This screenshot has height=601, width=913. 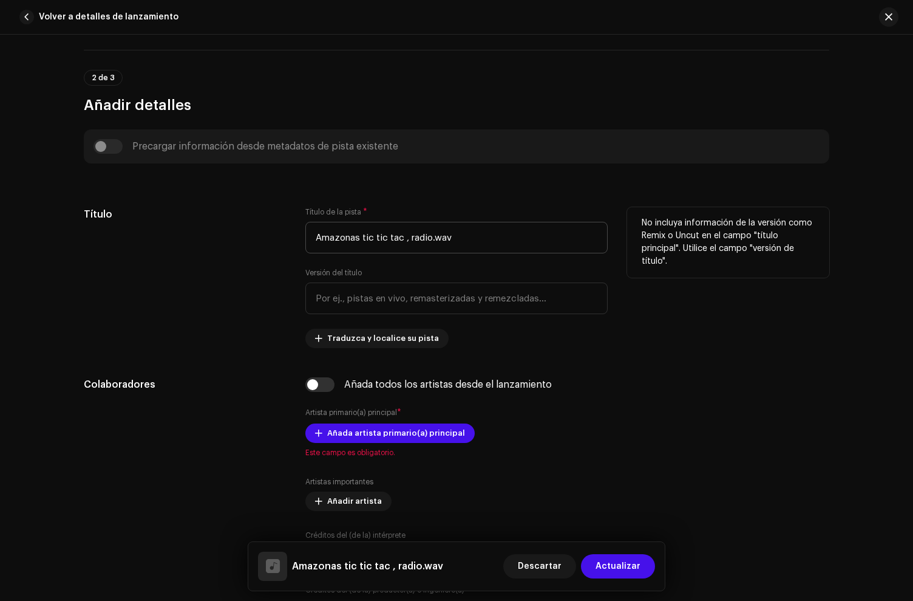 What do you see at coordinates (396, 433) in the screenshot?
I see `span: Añada artista primario(a) principal` at bounding box center [396, 433].